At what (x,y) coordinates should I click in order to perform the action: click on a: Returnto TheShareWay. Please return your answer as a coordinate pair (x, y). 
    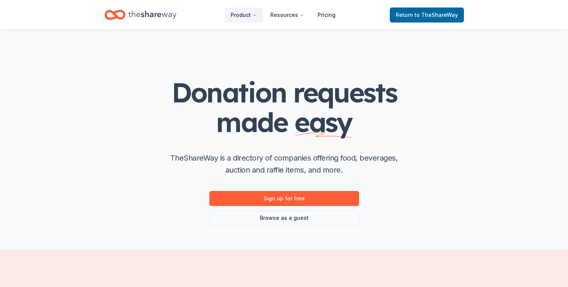
    Looking at the image, I should click on (427, 15).